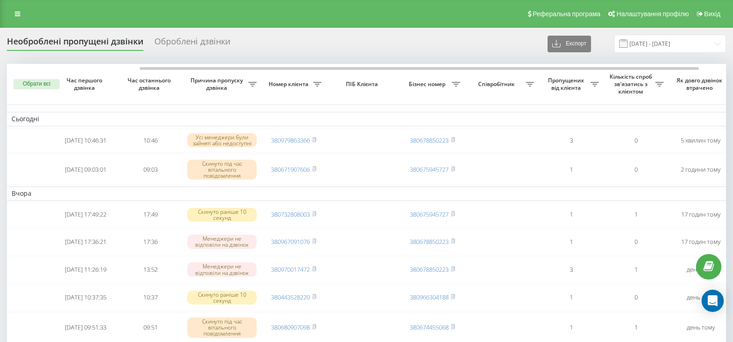 Image resolution: width=733 pixels, height=342 pixels. I want to click on span: Номер клієнта, so click(290, 84).